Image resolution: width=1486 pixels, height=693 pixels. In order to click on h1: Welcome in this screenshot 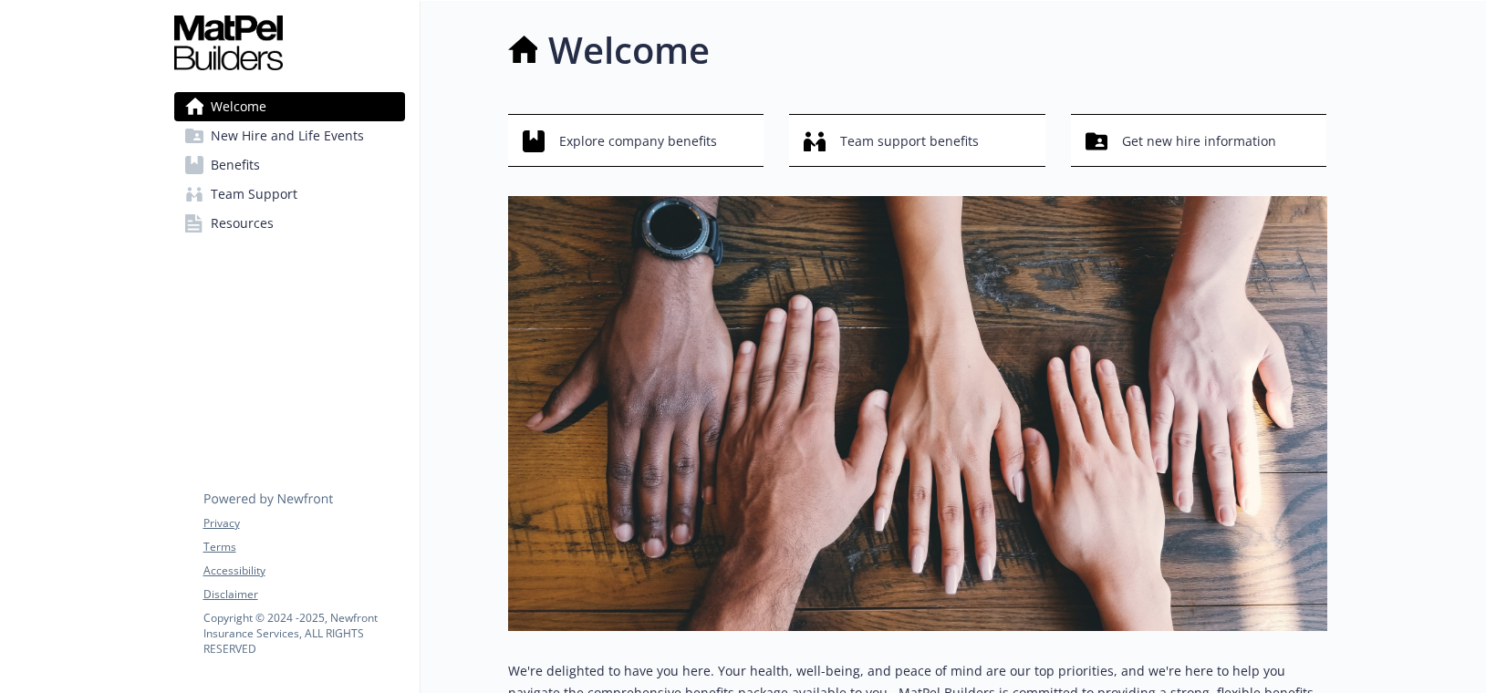, I will do `click(628, 50)`.